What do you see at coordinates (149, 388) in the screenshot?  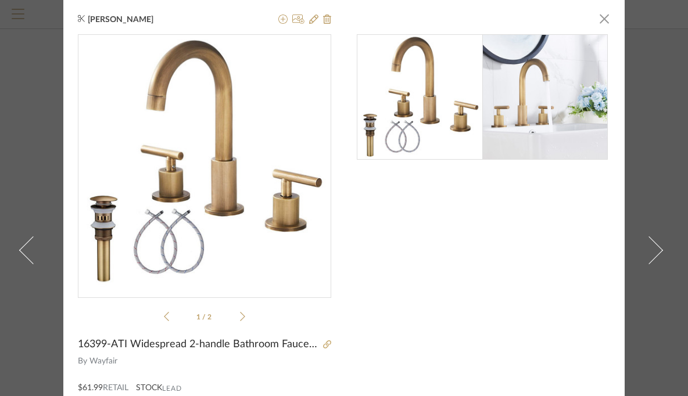 I see `span: STOCK` at bounding box center [149, 388].